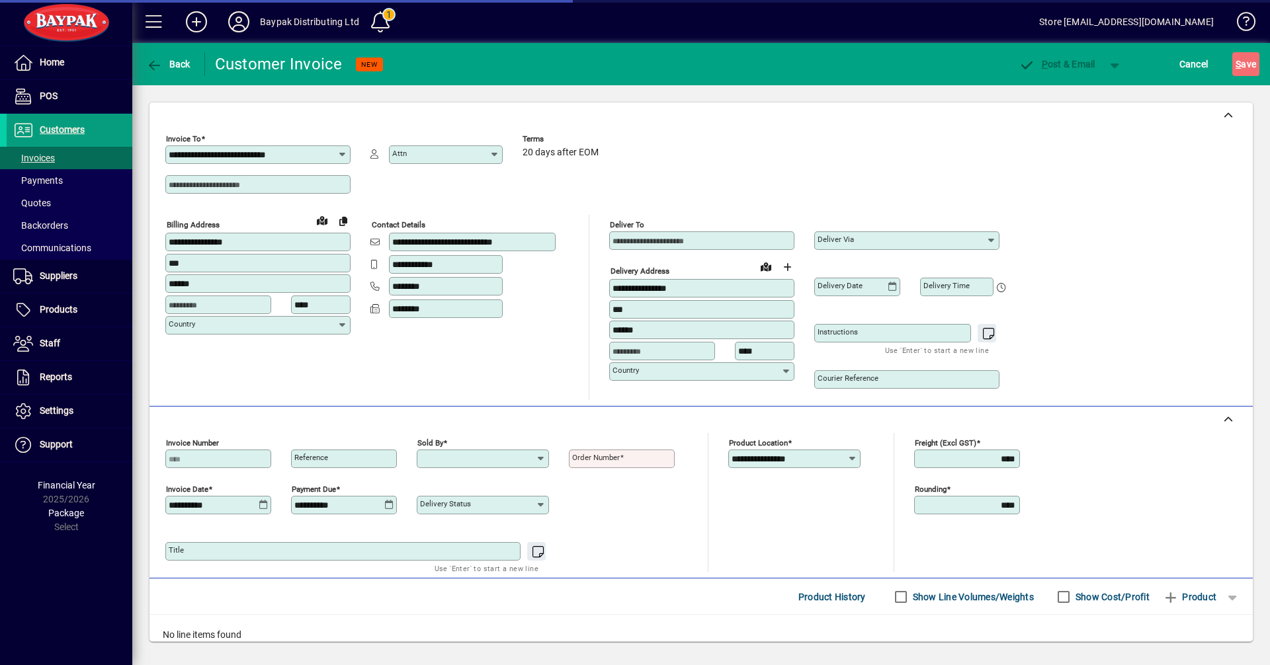  What do you see at coordinates (278, 64) in the screenshot?
I see `div: Customer Invoice` at bounding box center [278, 64].